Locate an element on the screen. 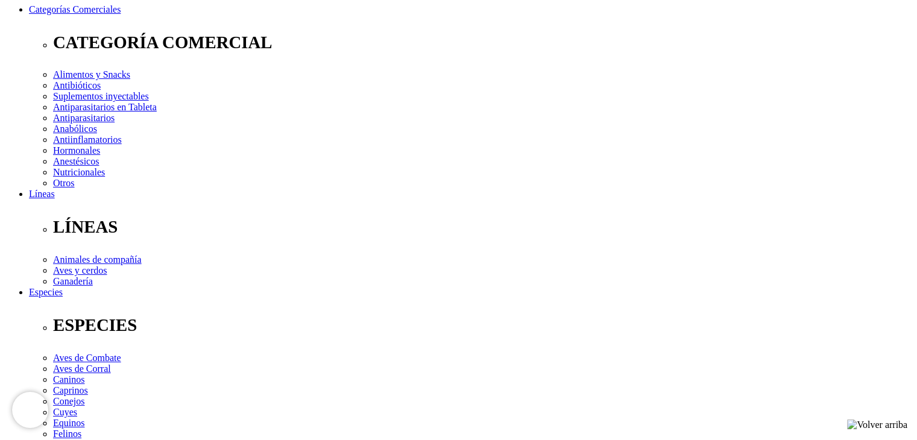 The height and width of the screenshot is (440, 917). a: Ganadería is located at coordinates (73, 281).